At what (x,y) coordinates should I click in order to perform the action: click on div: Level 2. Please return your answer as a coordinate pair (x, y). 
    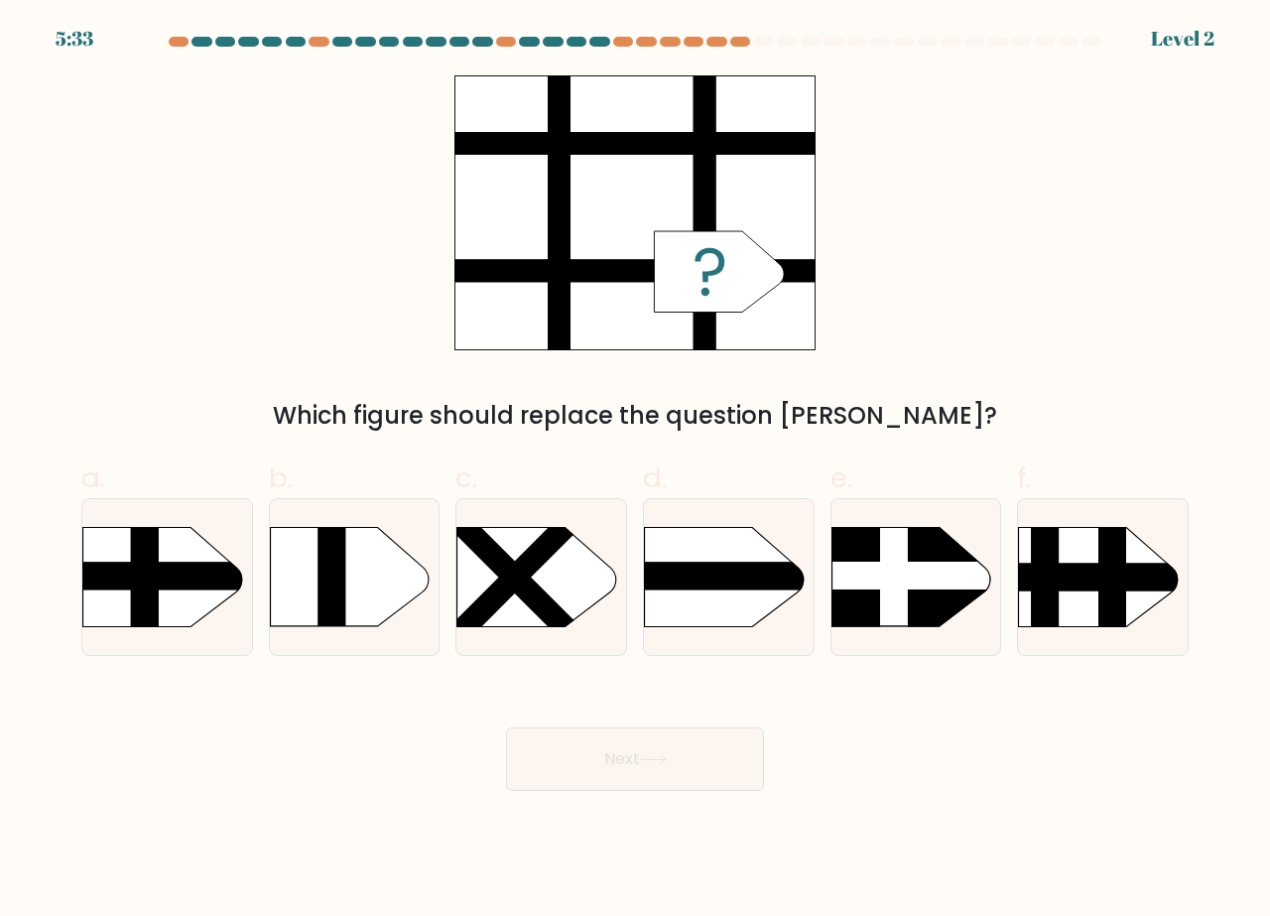
    Looking at the image, I should click on (1183, 39).